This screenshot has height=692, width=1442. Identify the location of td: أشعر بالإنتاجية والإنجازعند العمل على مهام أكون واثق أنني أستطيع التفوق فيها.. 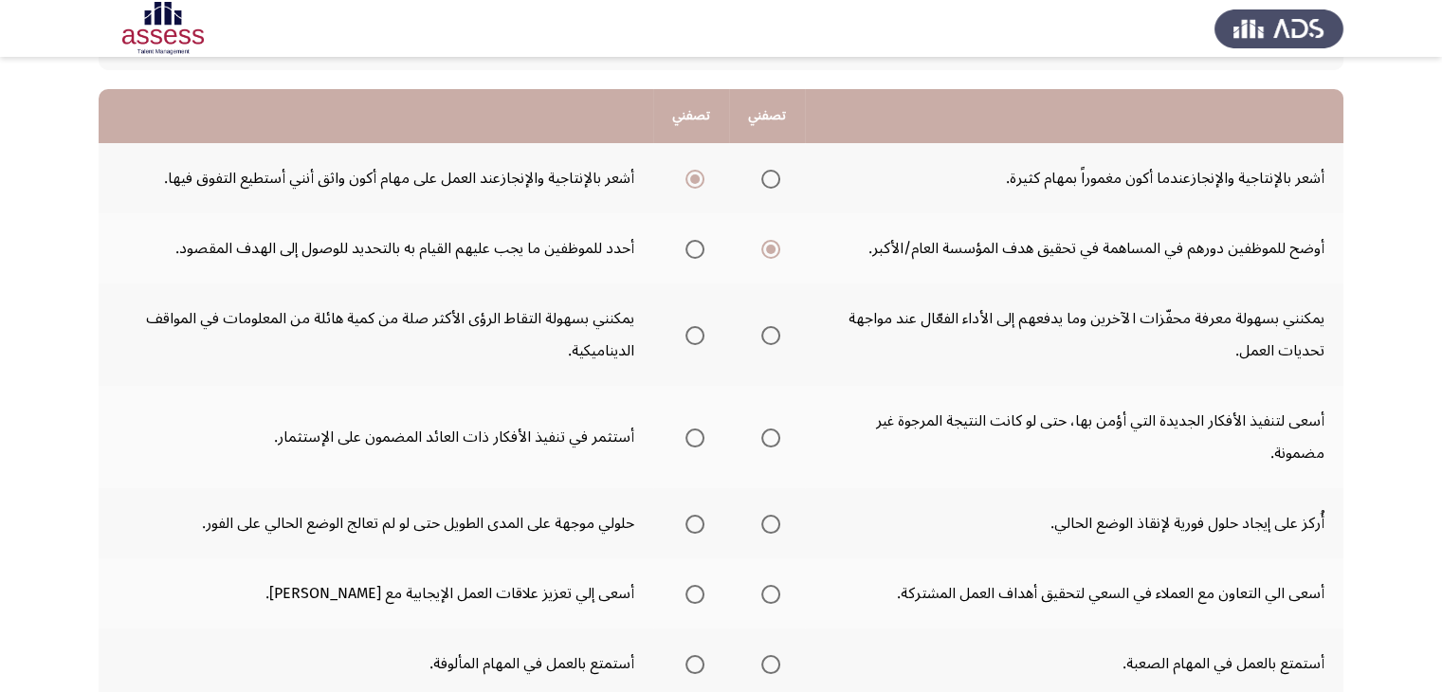
(375, 178).